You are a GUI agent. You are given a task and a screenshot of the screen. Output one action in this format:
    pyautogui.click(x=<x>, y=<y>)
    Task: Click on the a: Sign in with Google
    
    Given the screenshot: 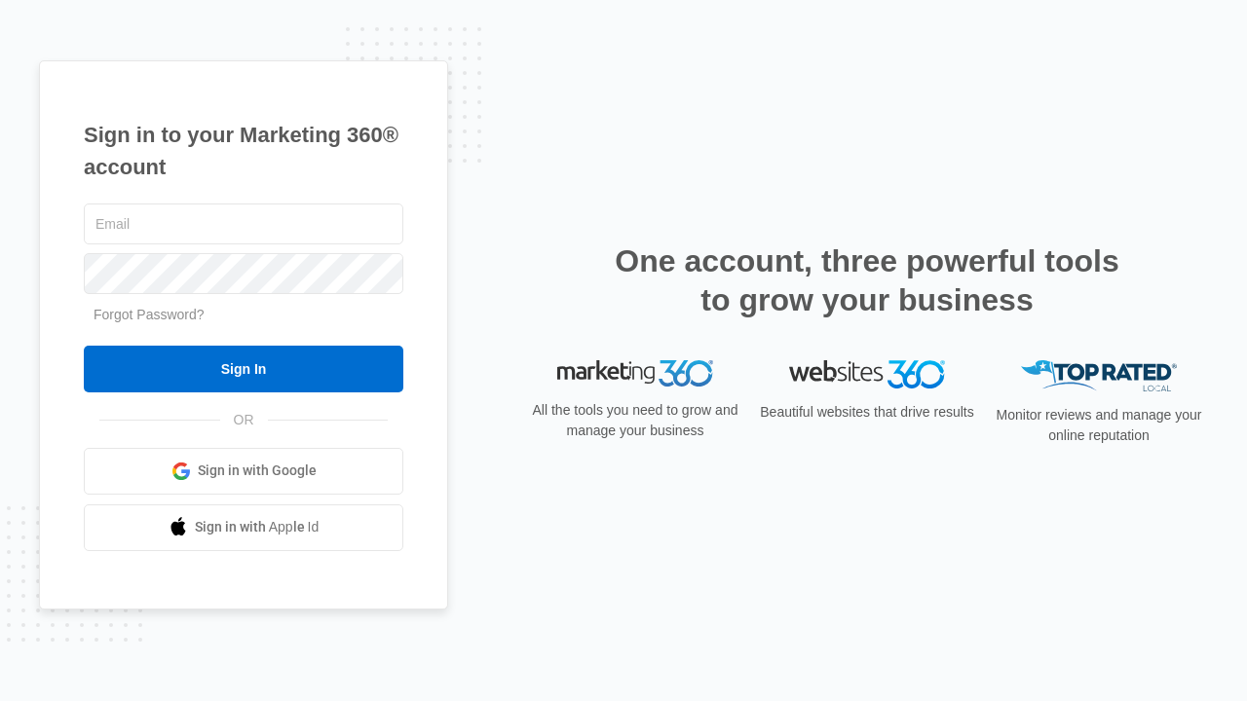 What is the action you would take?
    pyautogui.click(x=244, y=471)
    